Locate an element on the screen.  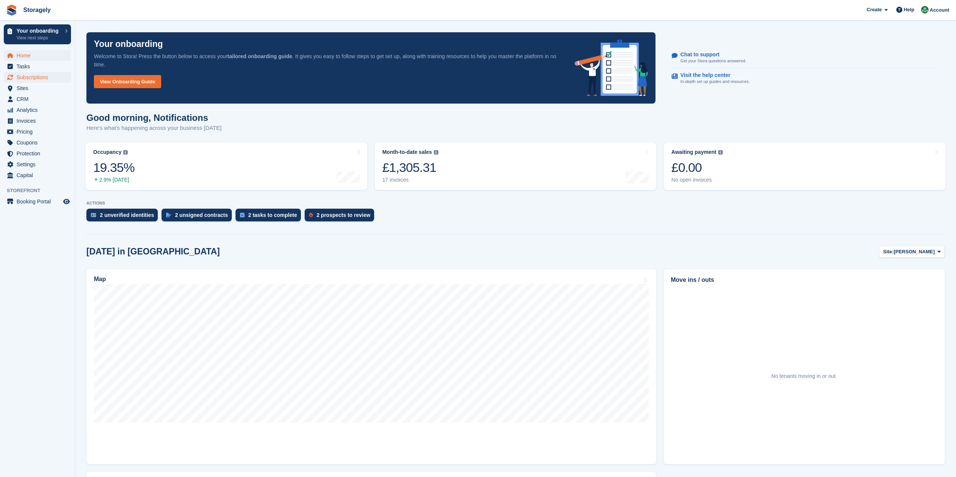
span: Pricing is located at coordinates (39, 132).